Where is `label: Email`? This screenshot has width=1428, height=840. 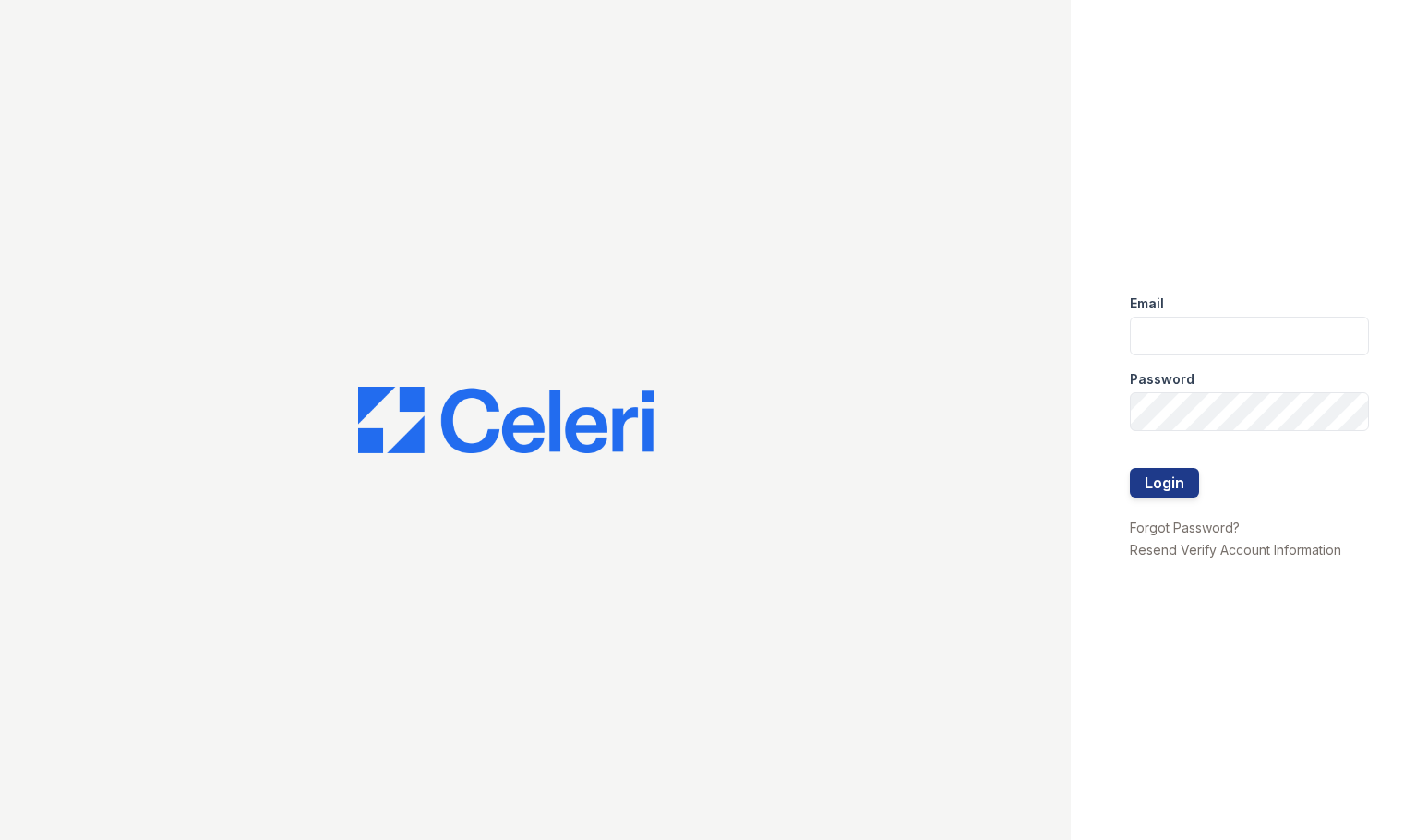 label: Email is located at coordinates (1146, 303).